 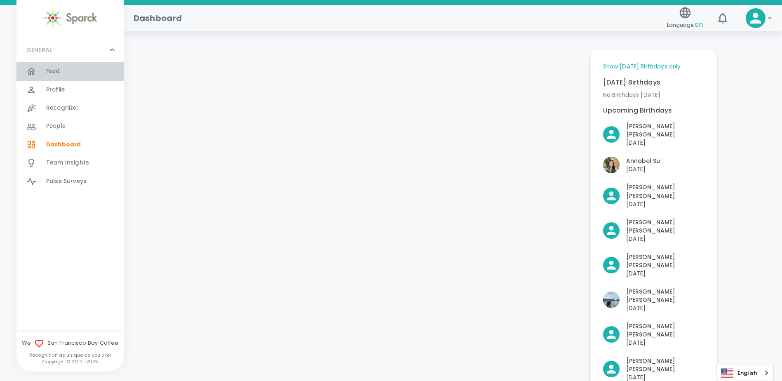 What do you see at coordinates (70, 145) in the screenshot?
I see `a: Dashboard` at bounding box center [70, 145].